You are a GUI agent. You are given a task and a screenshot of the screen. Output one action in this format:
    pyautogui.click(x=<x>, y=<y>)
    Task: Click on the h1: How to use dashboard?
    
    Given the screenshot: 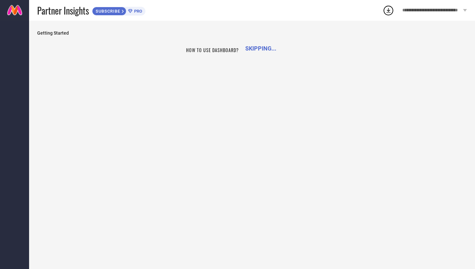 What is the action you would take?
    pyautogui.click(x=212, y=50)
    